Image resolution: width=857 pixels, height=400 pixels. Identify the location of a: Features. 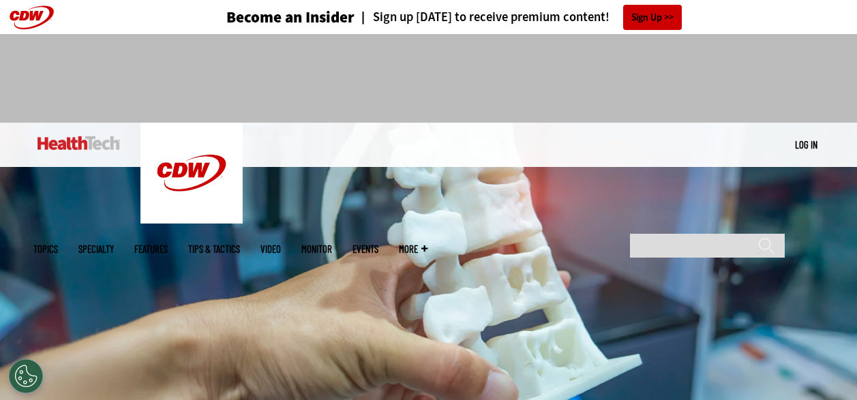
(151, 249).